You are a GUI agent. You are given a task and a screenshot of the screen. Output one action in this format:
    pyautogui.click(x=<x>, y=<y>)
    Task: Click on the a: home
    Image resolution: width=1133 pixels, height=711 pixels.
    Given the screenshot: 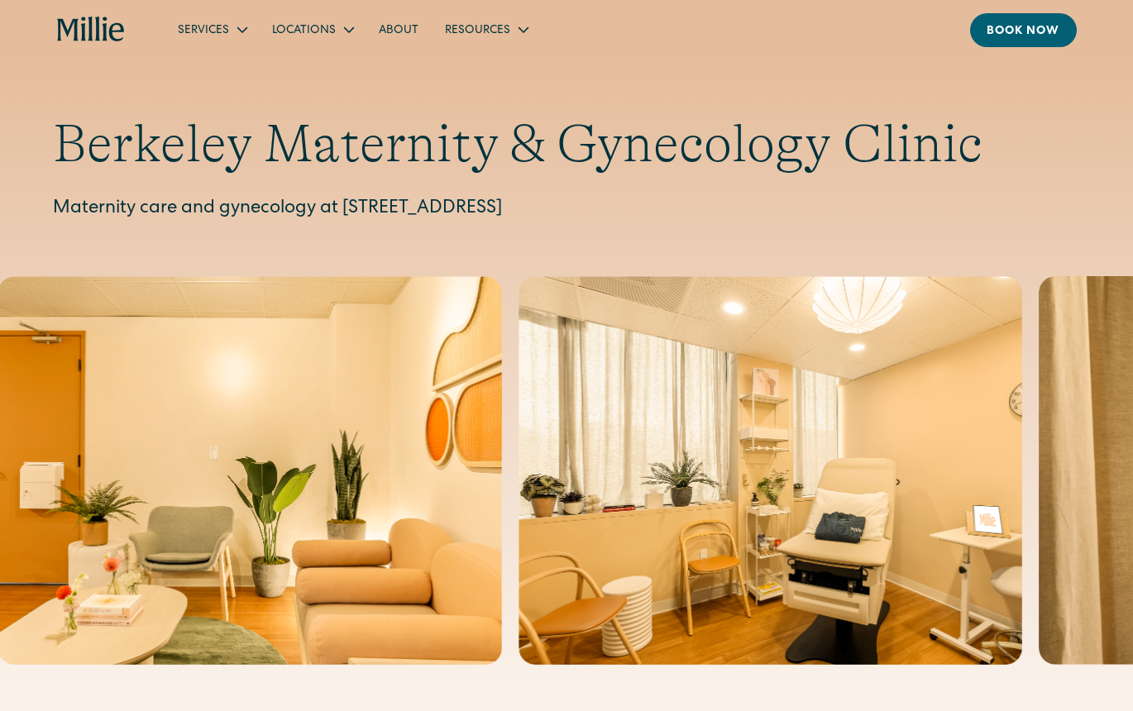 What is the action you would take?
    pyautogui.click(x=91, y=30)
    